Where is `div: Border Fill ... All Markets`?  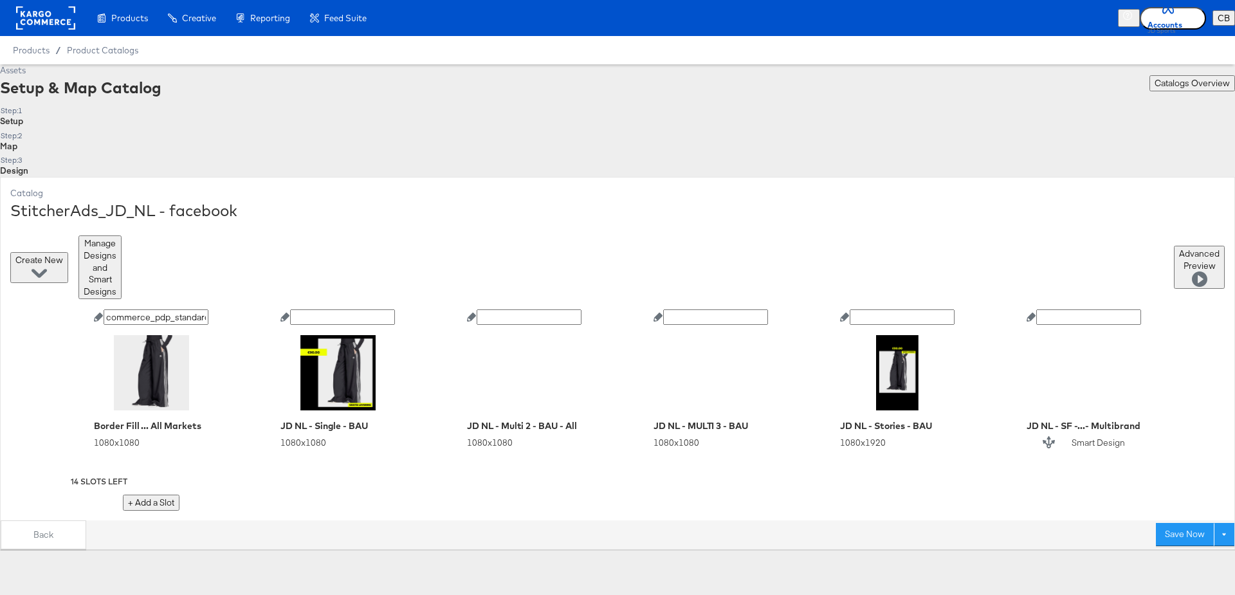
div: Border Fill ... All Markets is located at coordinates (151, 426).